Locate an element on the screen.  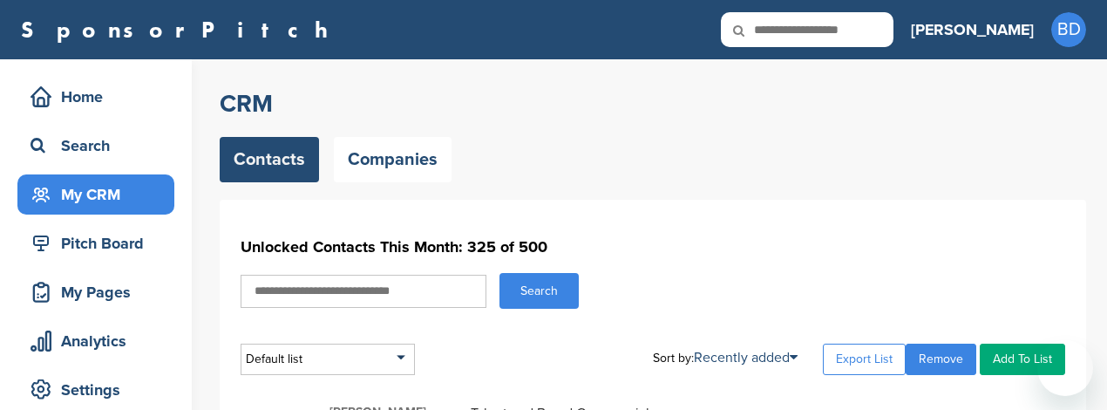
a: Pitch Board is located at coordinates (96, 243).